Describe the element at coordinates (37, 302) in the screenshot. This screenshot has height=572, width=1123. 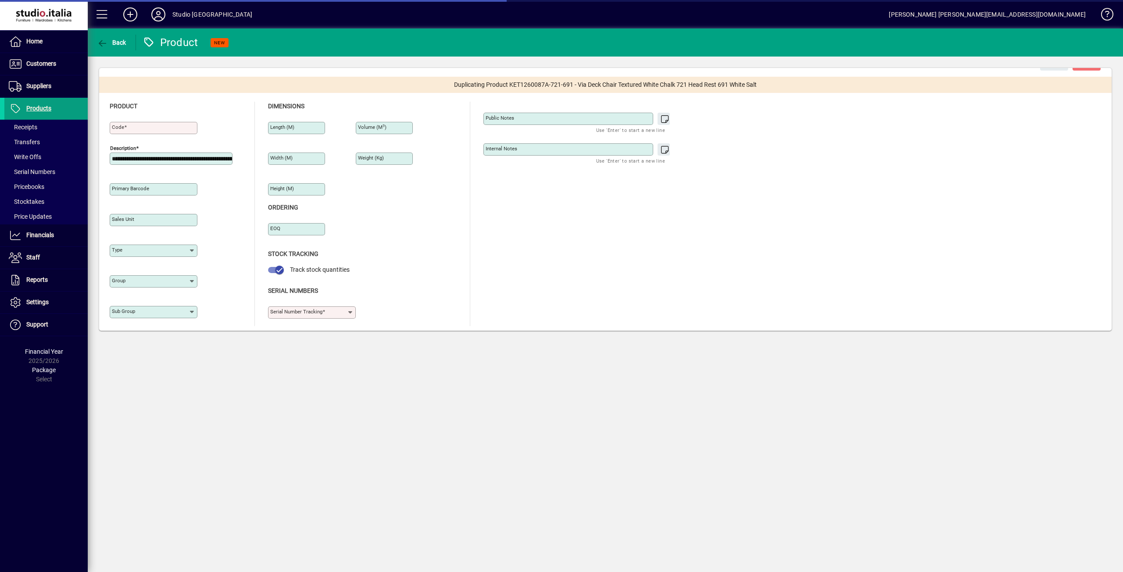
I see `span: Settings` at that location.